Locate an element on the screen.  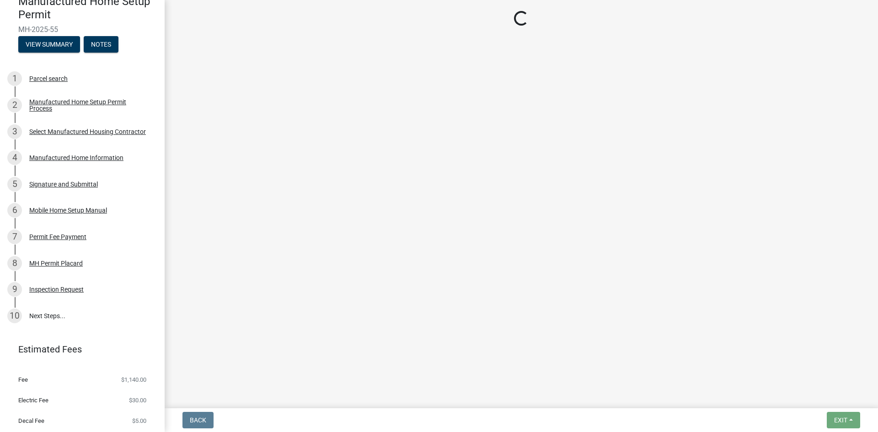
div: Select Manufactured Housing Contractor is located at coordinates (87, 132).